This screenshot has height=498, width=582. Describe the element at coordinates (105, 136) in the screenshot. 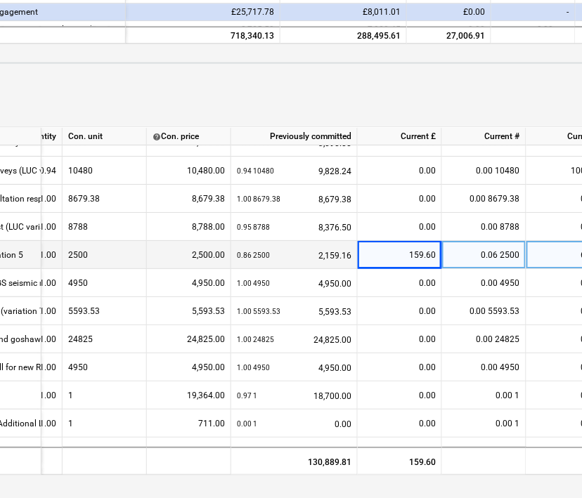

I see `div: Con. unit` at that location.